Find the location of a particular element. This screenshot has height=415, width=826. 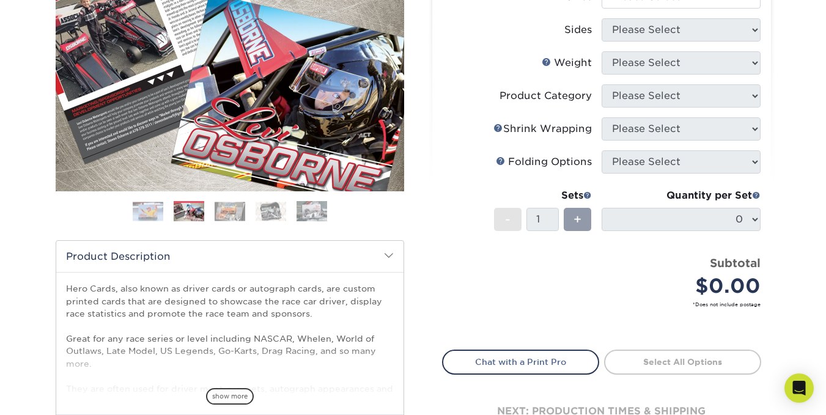

div: $0.00 is located at coordinates (685, 286).